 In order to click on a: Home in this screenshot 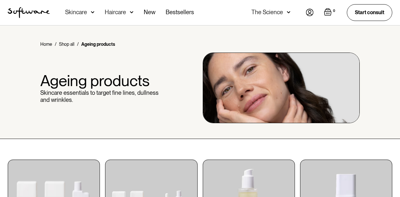, I will do `click(46, 44)`.